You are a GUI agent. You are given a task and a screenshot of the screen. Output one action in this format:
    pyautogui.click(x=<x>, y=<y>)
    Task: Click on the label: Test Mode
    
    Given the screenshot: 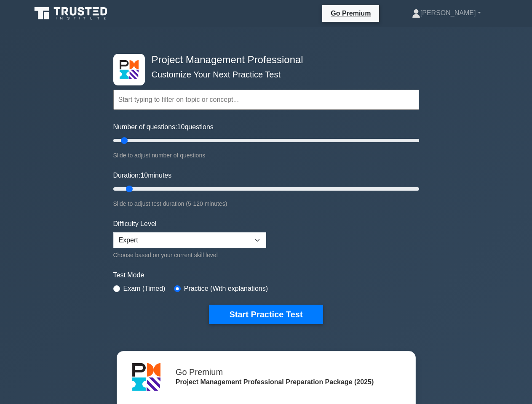 What is the action you would take?
    pyautogui.click(x=266, y=275)
    